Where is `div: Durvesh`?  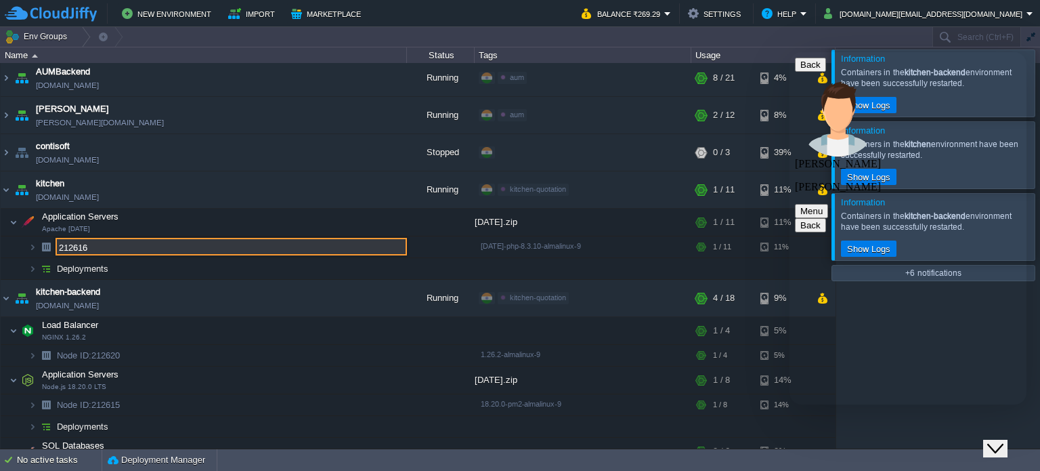
div: Durvesh is located at coordinates (48, 68).